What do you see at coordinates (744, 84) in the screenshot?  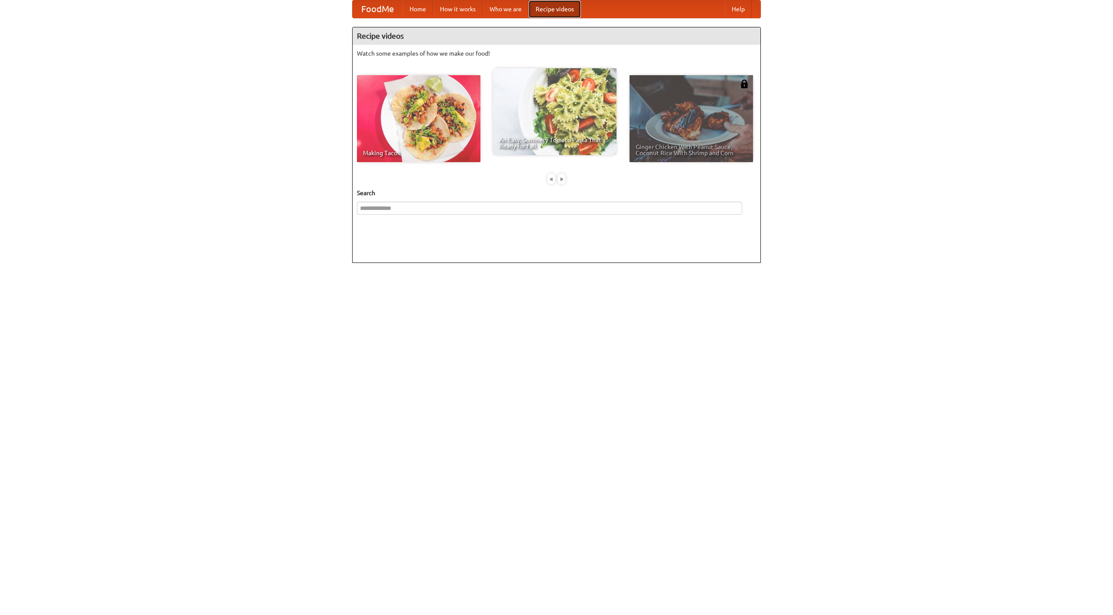 I see `img: 483408.png` at bounding box center [744, 84].